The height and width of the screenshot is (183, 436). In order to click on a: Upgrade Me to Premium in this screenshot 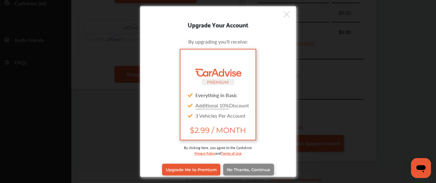, I will do `click(191, 170)`.